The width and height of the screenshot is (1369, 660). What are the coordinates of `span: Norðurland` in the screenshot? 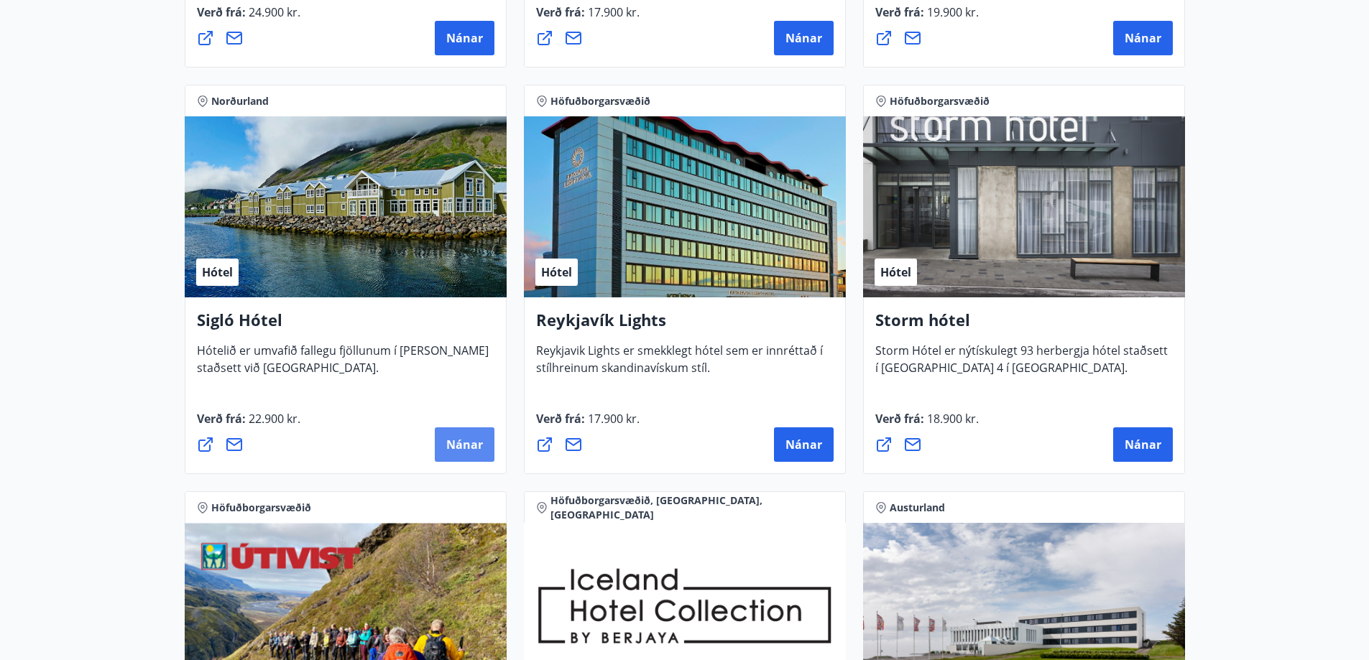 It's located at (240, 101).